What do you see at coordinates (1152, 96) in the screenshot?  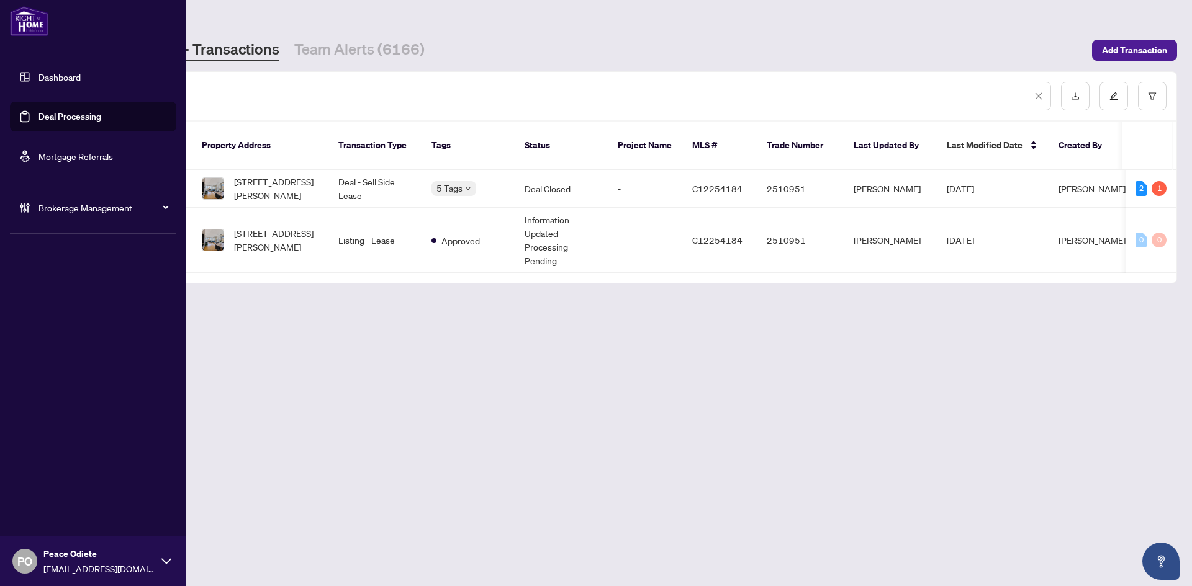 I see `span: filter` at bounding box center [1152, 96].